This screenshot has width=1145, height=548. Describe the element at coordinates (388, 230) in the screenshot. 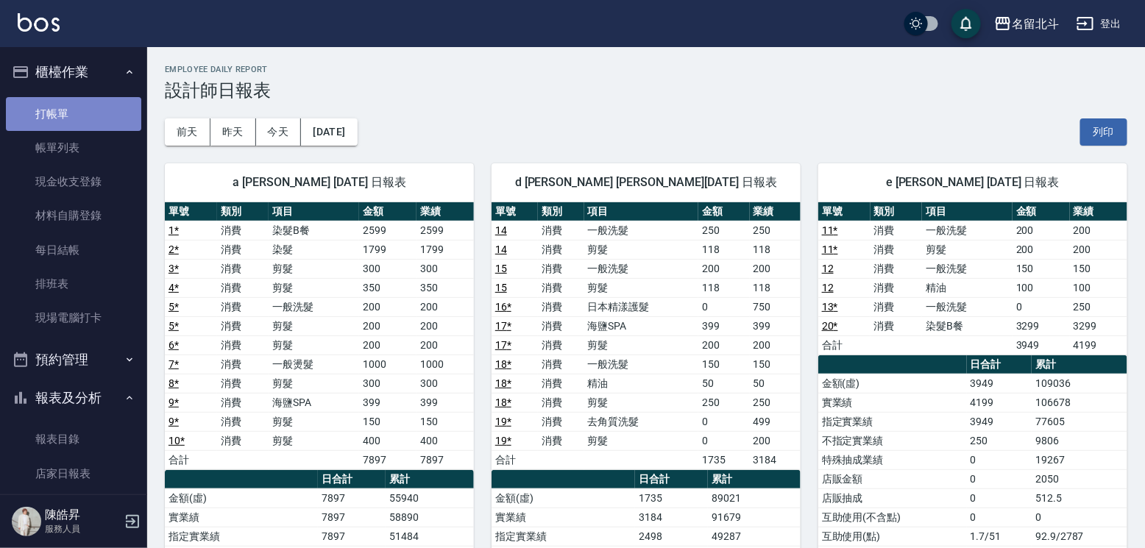

I see `td: 2599` at that location.